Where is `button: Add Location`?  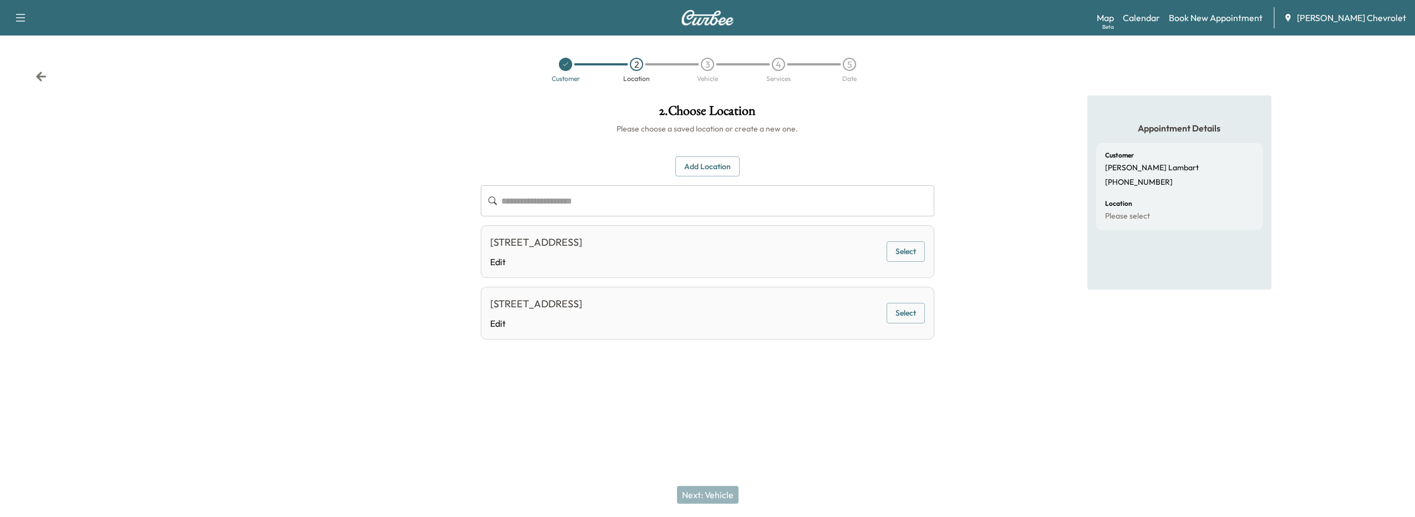
button: Add Location is located at coordinates (707, 166).